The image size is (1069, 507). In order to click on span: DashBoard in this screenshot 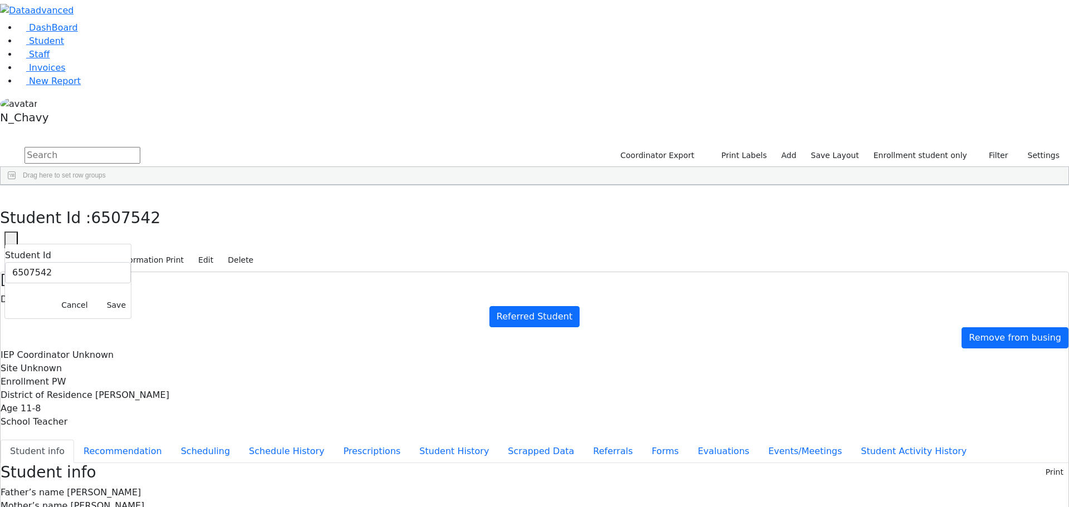, I will do `click(53, 27)`.